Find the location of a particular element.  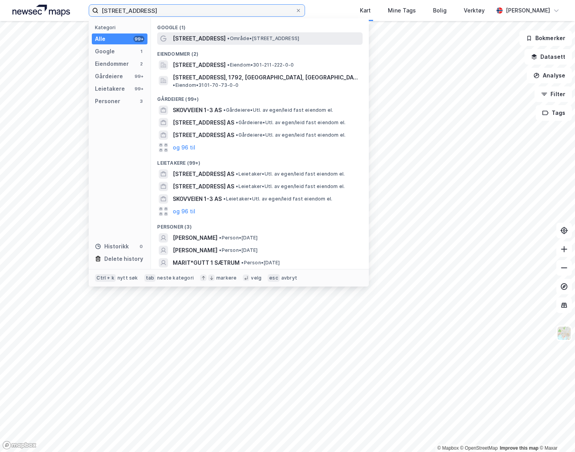

button: Datasett is located at coordinates (548, 57).